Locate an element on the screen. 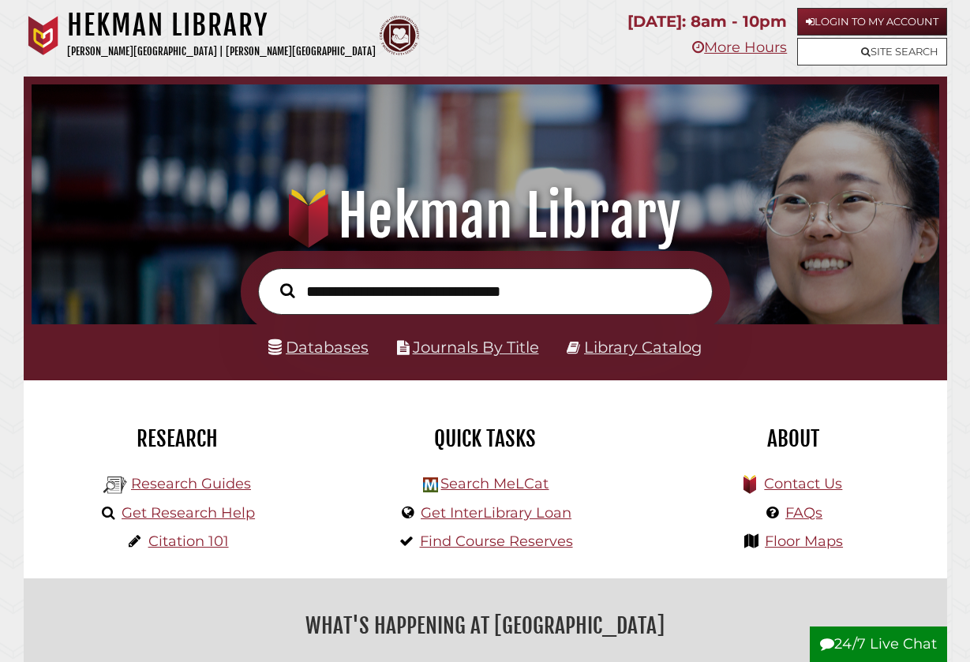  a: Get InterLibrary Loan is located at coordinates (496, 513).